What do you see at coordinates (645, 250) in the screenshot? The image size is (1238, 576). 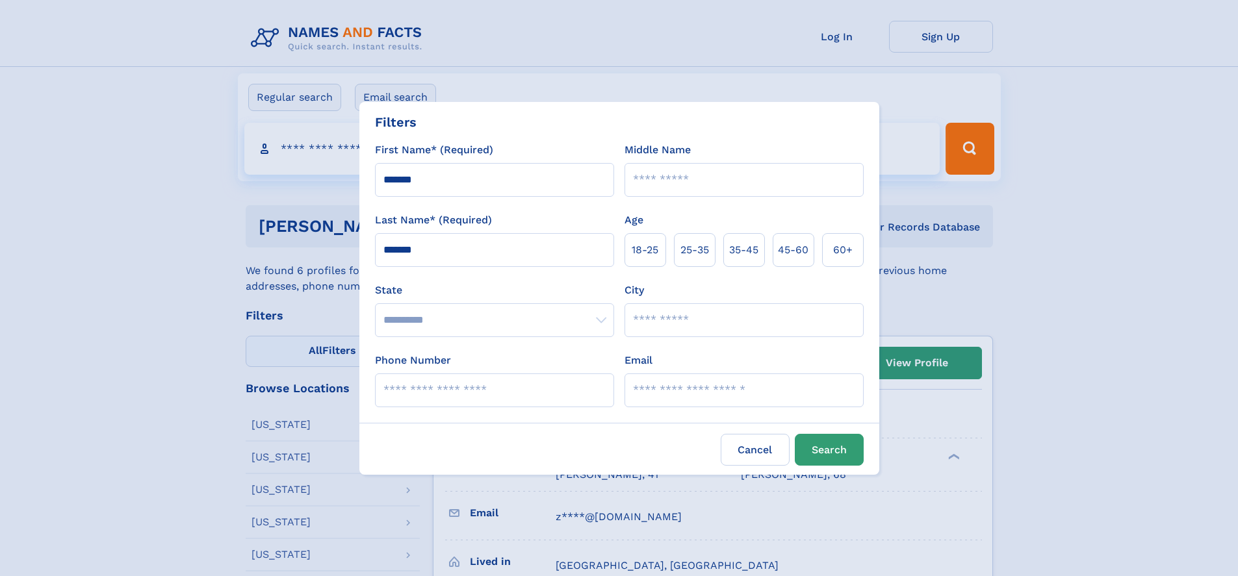 I see `span: 18‑25` at bounding box center [645, 250].